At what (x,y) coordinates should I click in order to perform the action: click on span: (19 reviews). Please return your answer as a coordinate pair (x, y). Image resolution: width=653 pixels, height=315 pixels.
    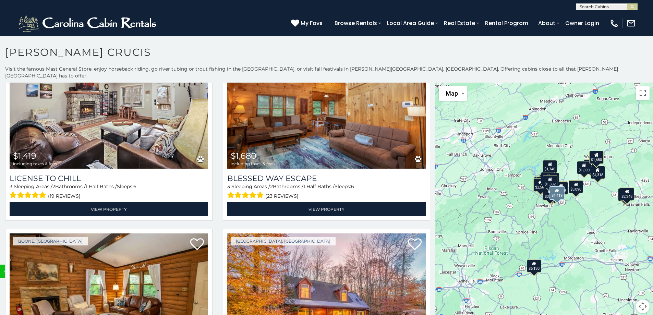
    Looking at the image, I should click on (64, 196).